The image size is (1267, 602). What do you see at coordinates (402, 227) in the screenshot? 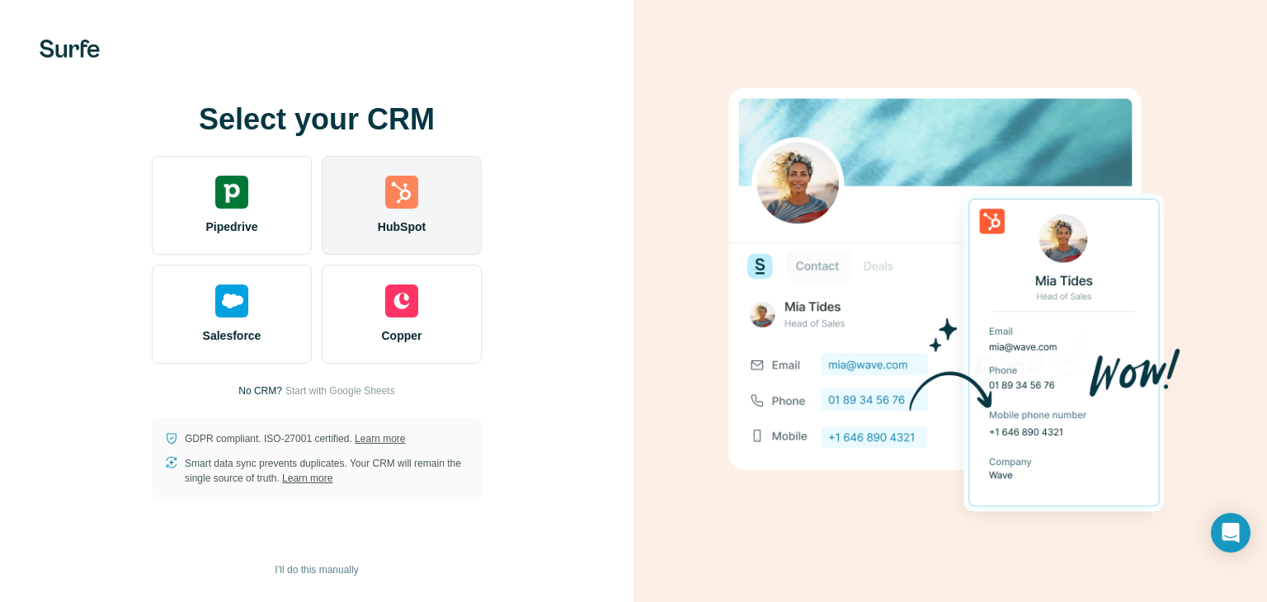
I see `span: HubSpot` at bounding box center [402, 227].